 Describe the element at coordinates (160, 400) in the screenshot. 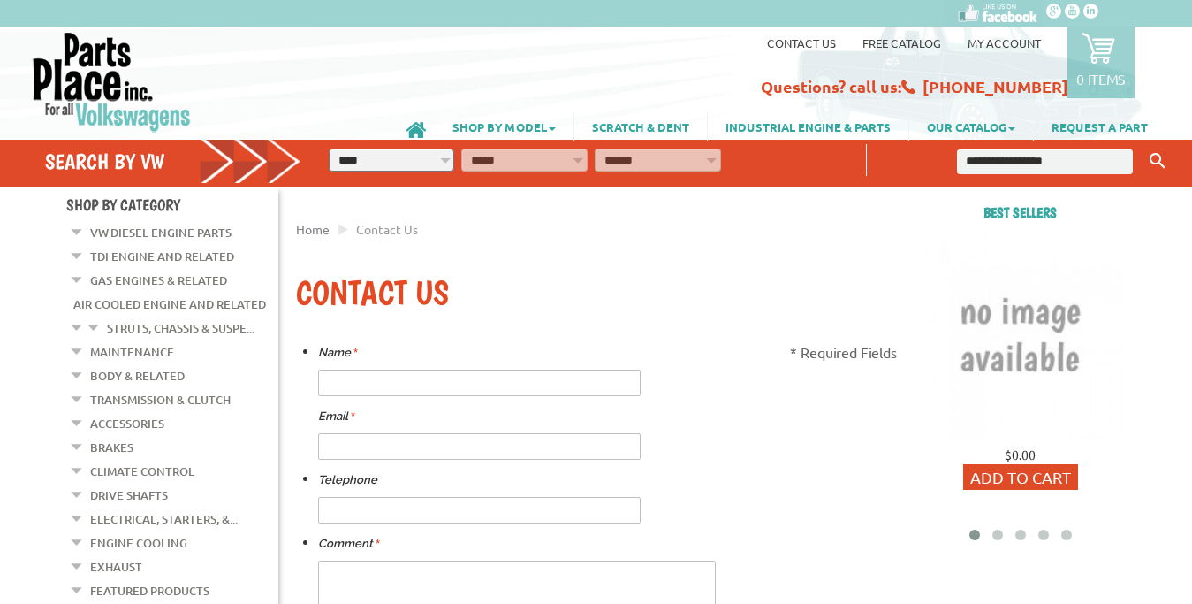

I see `a: Transmission & Clutch` at that location.